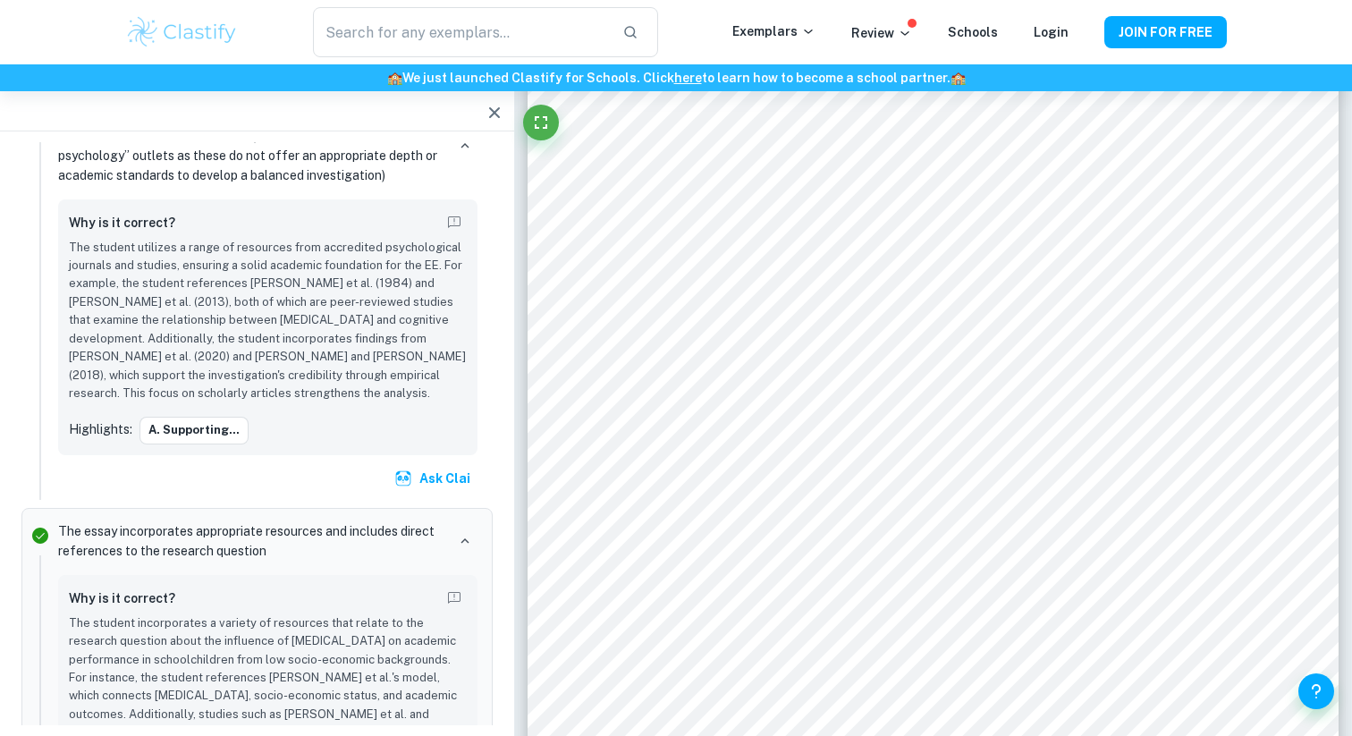  What do you see at coordinates (460, 32) in the screenshot?
I see `input: Search for any exemplars...` at bounding box center [460, 32].